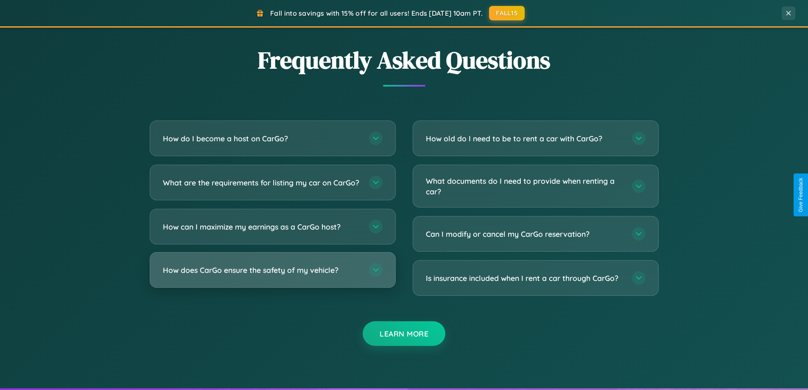 This screenshot has height=390, width=808. What do you see at coordinates (801, 195) in the screenshot?
I see `div: Give Feedback` at bounding box center [801, 195].